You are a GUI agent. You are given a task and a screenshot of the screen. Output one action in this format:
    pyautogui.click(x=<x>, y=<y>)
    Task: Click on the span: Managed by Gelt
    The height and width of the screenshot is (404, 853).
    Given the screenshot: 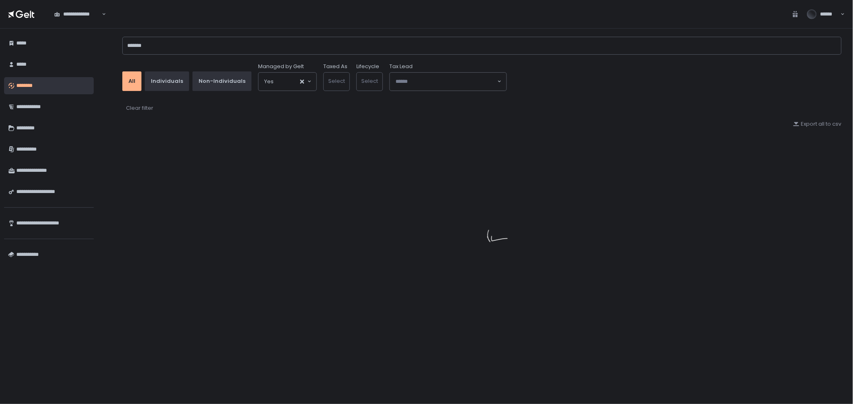 What is the action you would take?
    pyautogui.click(x=281, y=66)
    